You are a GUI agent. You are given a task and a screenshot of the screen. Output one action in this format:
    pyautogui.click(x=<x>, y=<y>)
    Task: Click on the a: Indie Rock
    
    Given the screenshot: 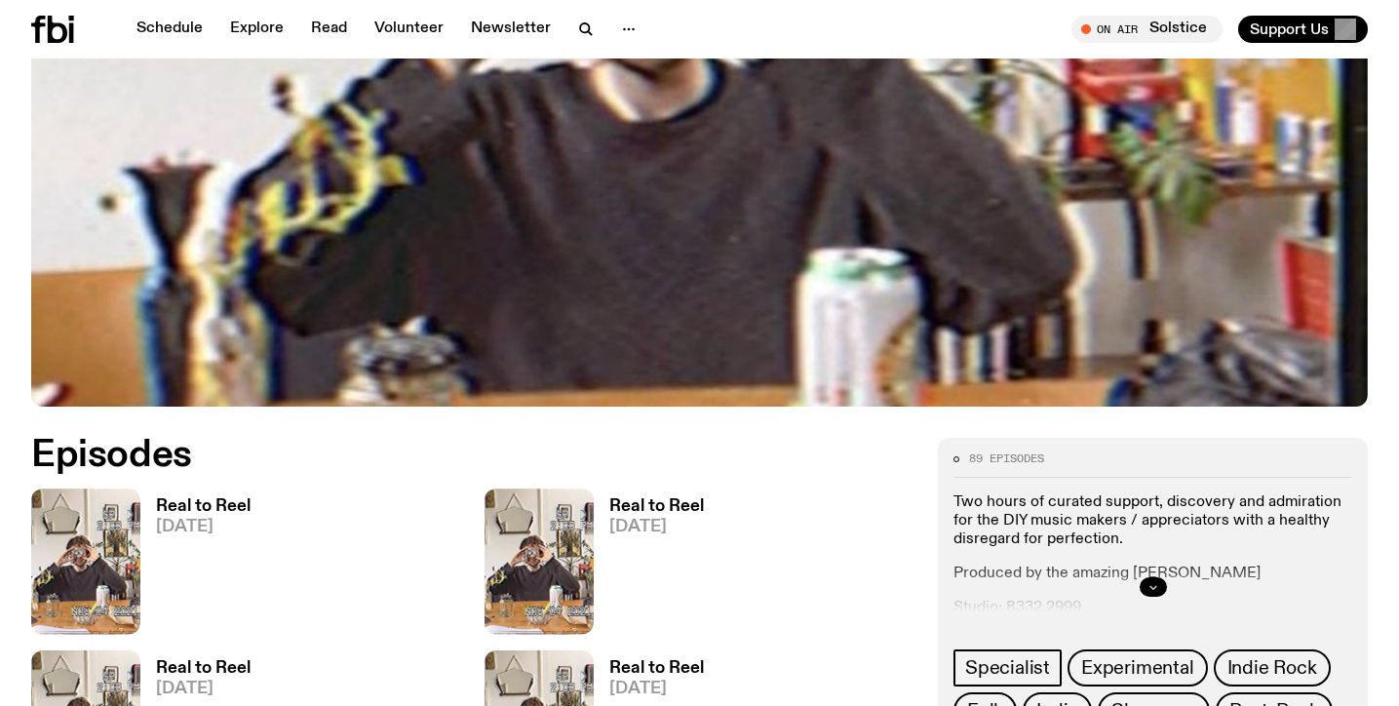 What is the action you would take?
    pyautogui.click(x=1273, y=668)
    